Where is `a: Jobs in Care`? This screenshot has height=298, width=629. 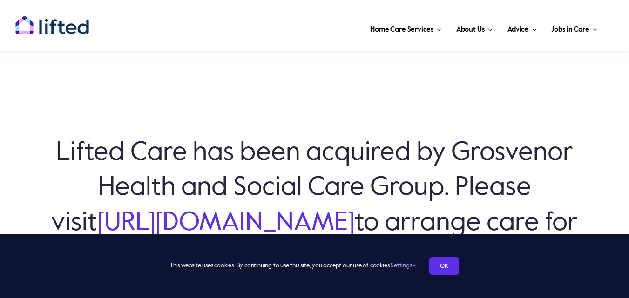
a: Jobs in Care is located at coordinates (574, 28).